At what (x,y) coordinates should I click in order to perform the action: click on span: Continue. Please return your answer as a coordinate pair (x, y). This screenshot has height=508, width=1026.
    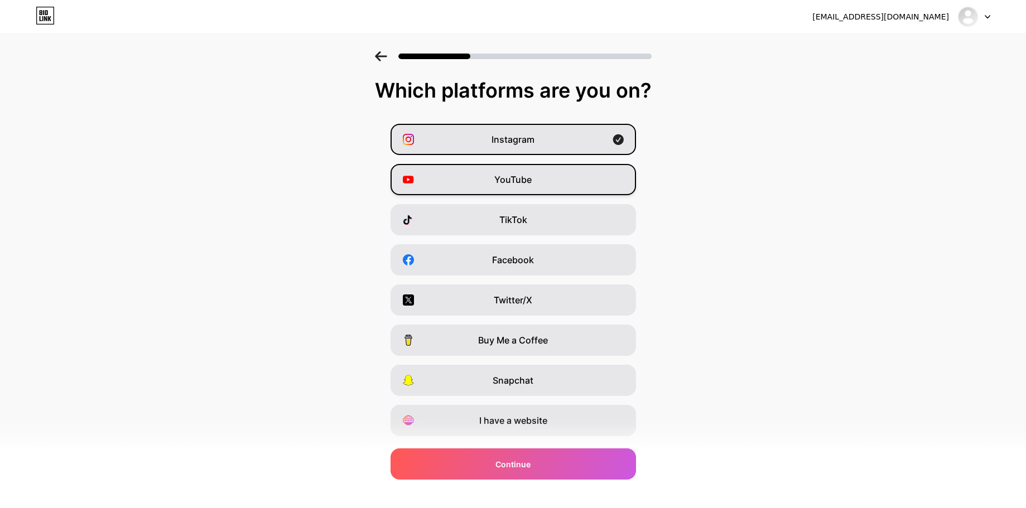
    Looking at the image, I should click on (513, 464).